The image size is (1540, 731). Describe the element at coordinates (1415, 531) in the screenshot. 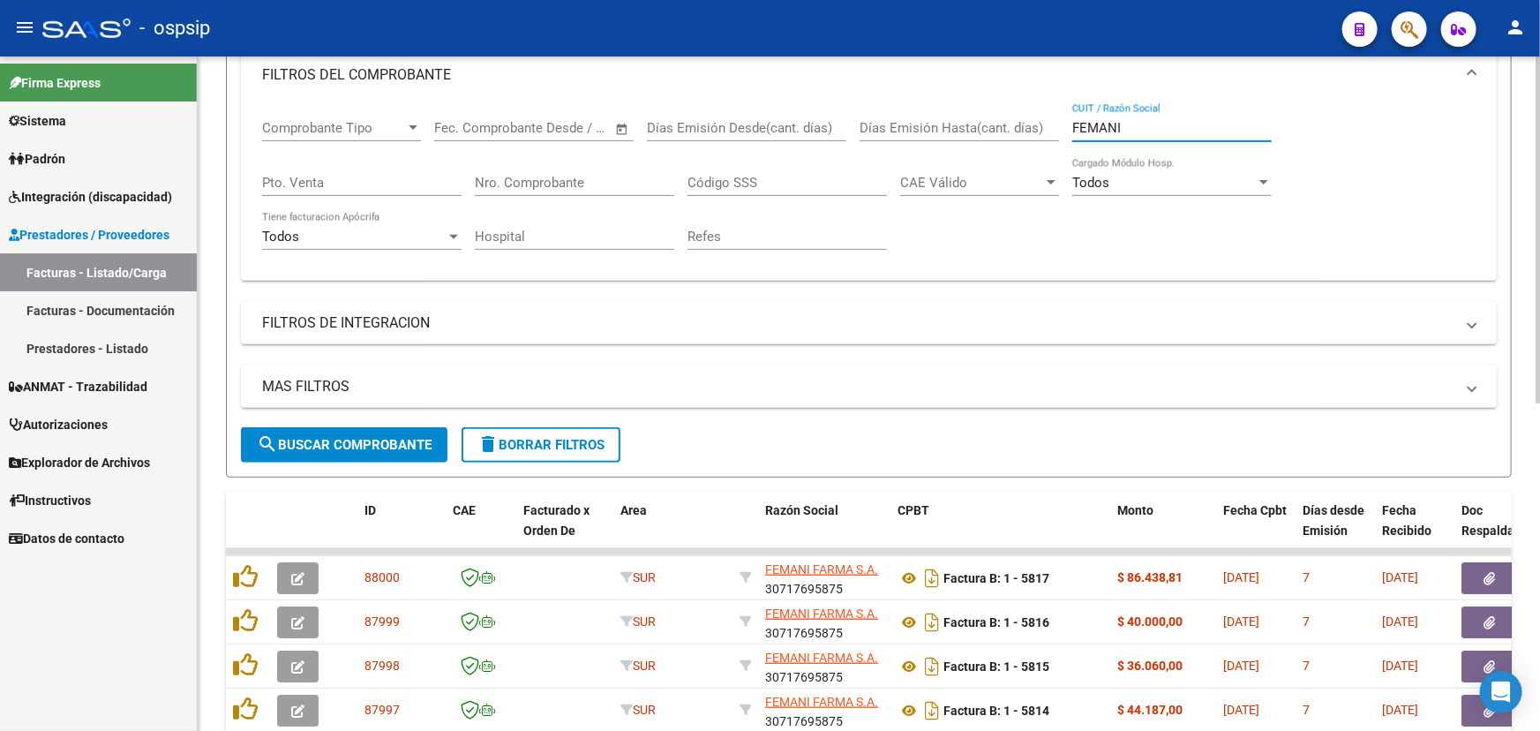

I see `datatable-header-cell: Fecha Recibido` at that location.